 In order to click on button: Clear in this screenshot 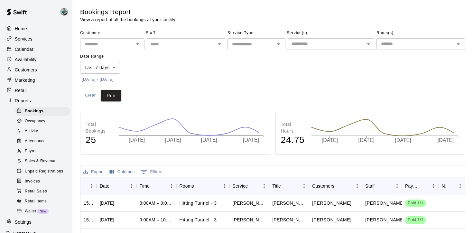, I will do `click(90, 96)`.